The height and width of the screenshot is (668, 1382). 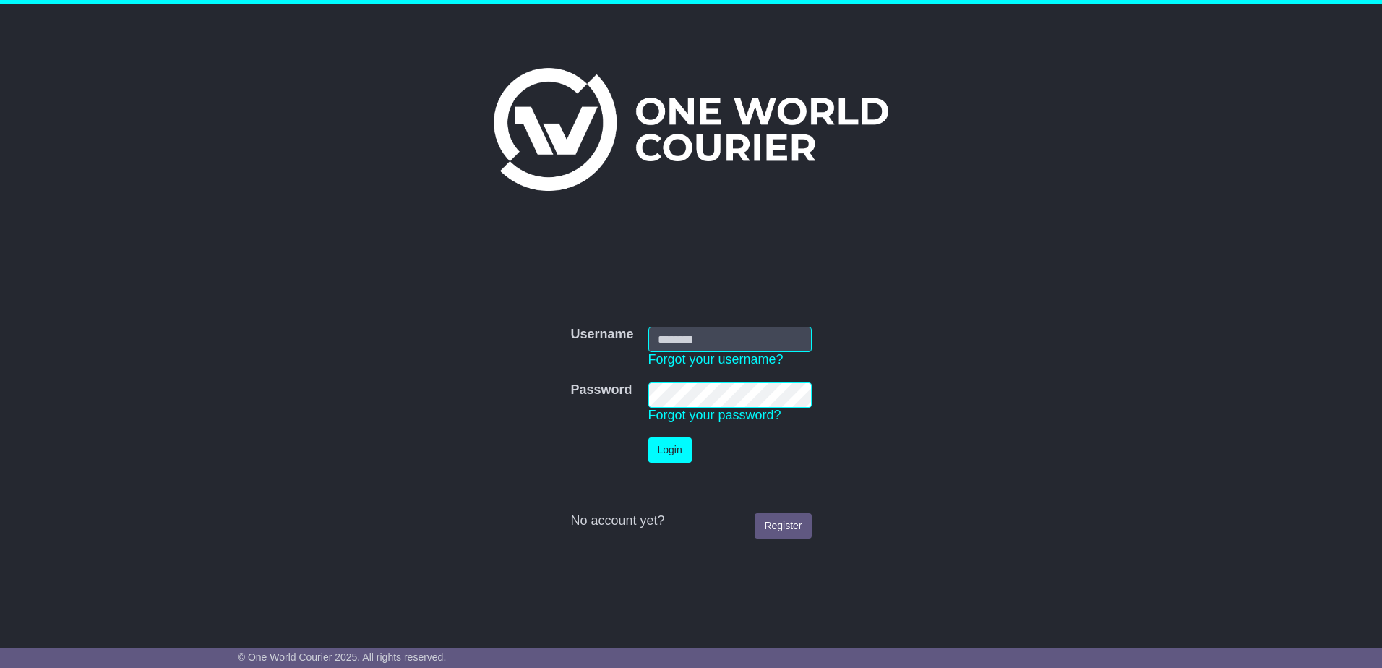 I want to click on span: © One World Courier 2025. All rights reserved., so click(x=342, y=657).